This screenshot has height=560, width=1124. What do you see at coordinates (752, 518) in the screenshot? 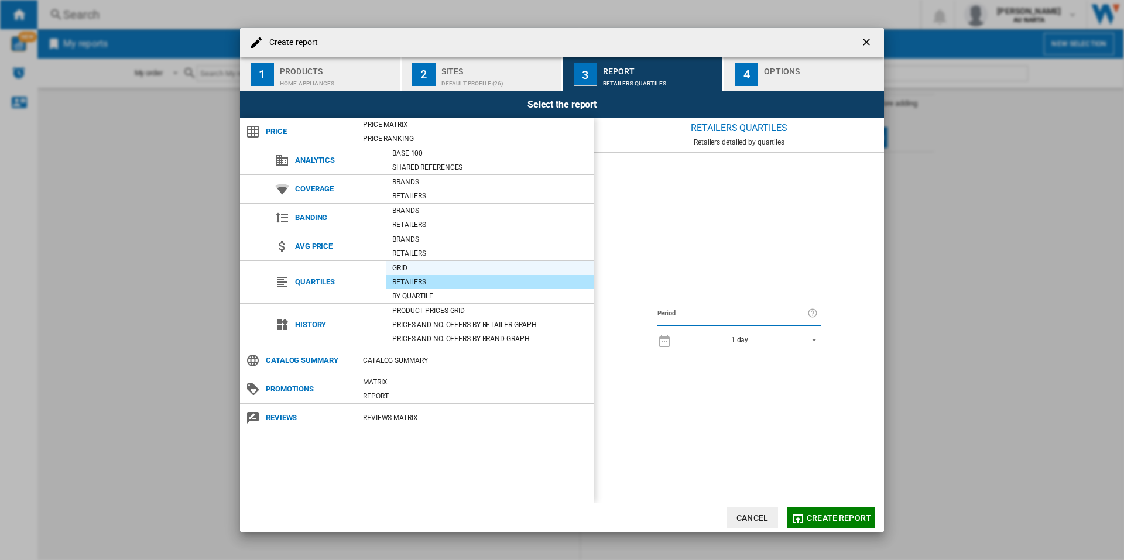
I see `button: Cancel` at bounding box center [752, 518].